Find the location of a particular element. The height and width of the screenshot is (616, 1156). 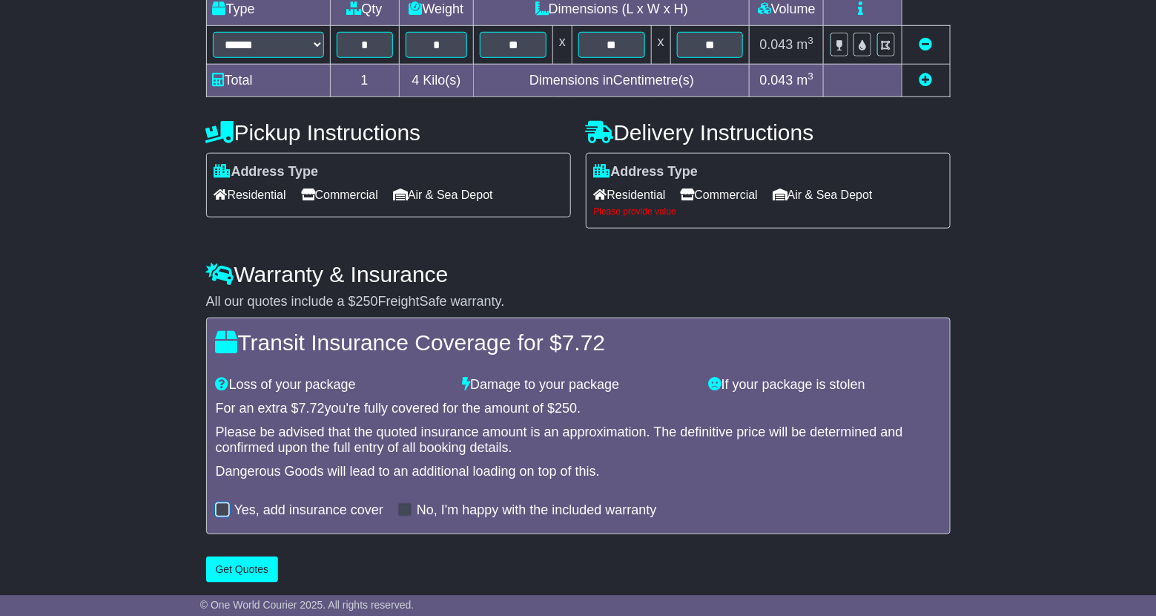

div: For an extra $ you're fully covered for the amount of $ . is located at coordinates (578, 409).